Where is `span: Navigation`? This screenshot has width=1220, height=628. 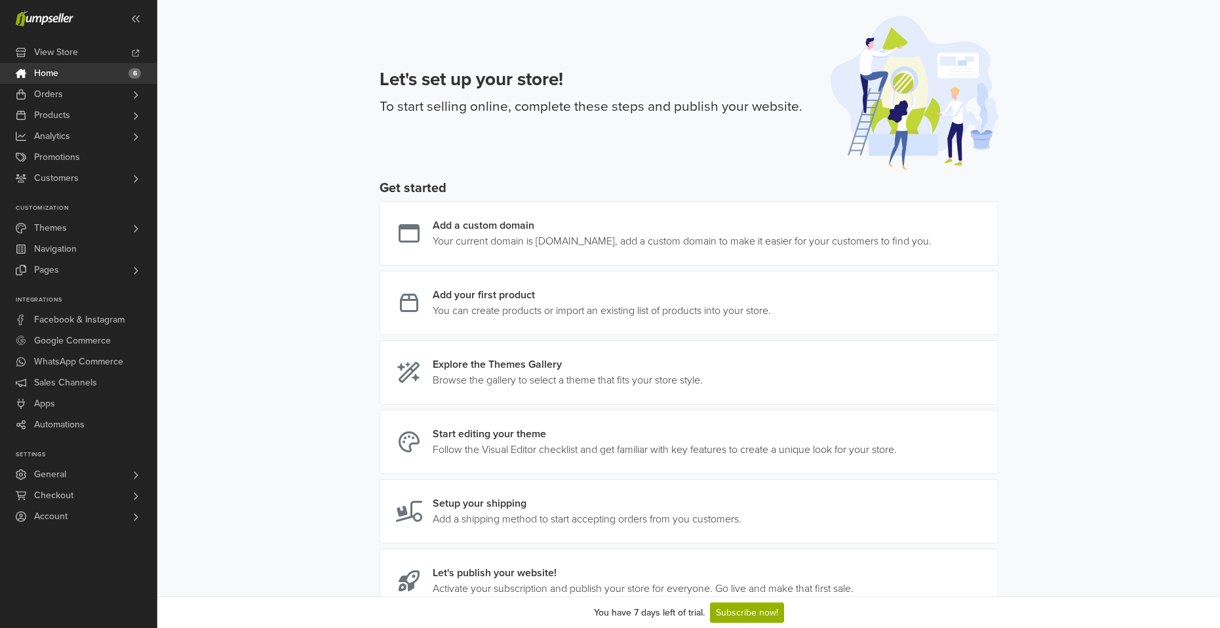 span: Navigation is located at coordinates (55, 249).